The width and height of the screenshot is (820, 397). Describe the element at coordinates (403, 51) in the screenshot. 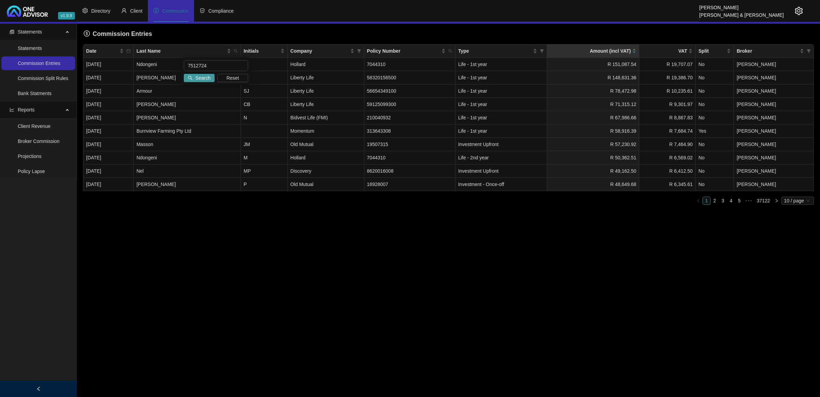

I see `span: Policy Number` at that location.